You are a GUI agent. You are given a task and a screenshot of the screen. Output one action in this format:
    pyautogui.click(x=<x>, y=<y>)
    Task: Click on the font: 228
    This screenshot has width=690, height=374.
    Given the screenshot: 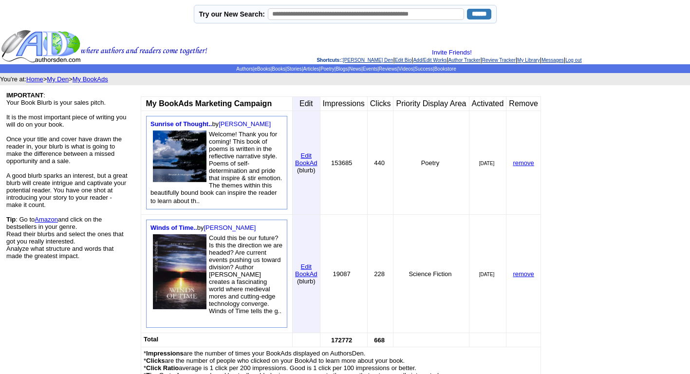 What is the action you would take?
    pyautogui.click(x=379, y=274)
    